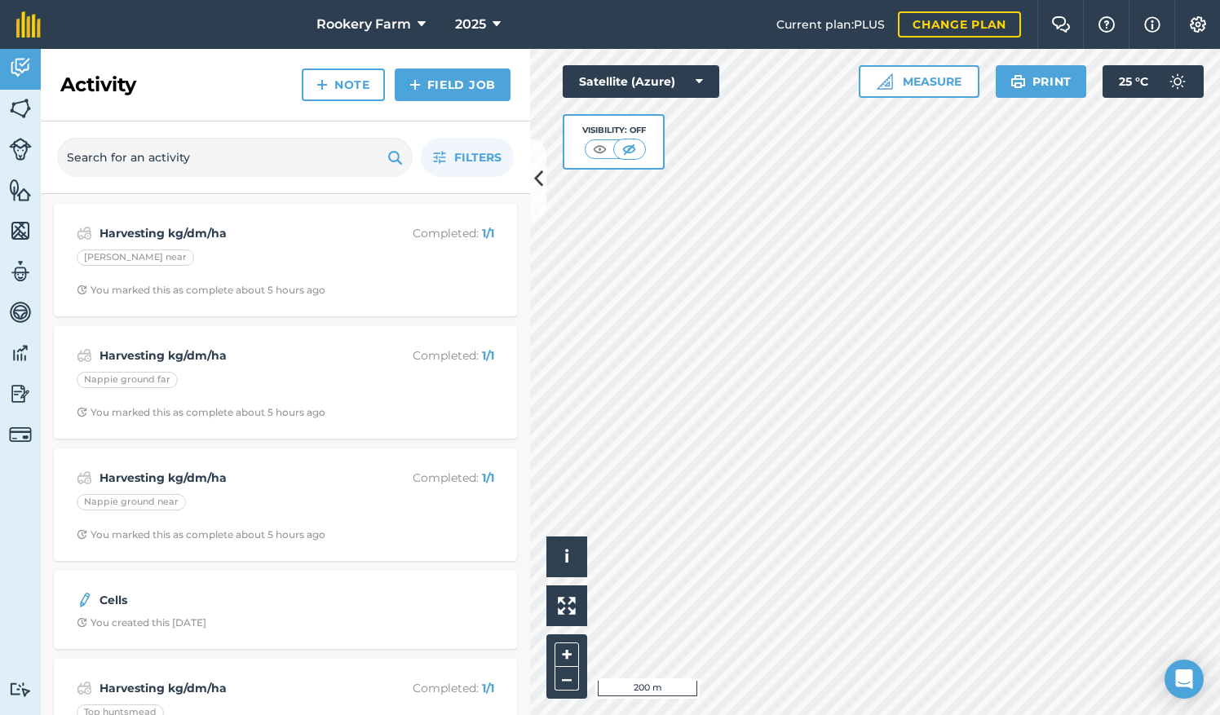  I want to click on button: Measure, so click(919, 82).